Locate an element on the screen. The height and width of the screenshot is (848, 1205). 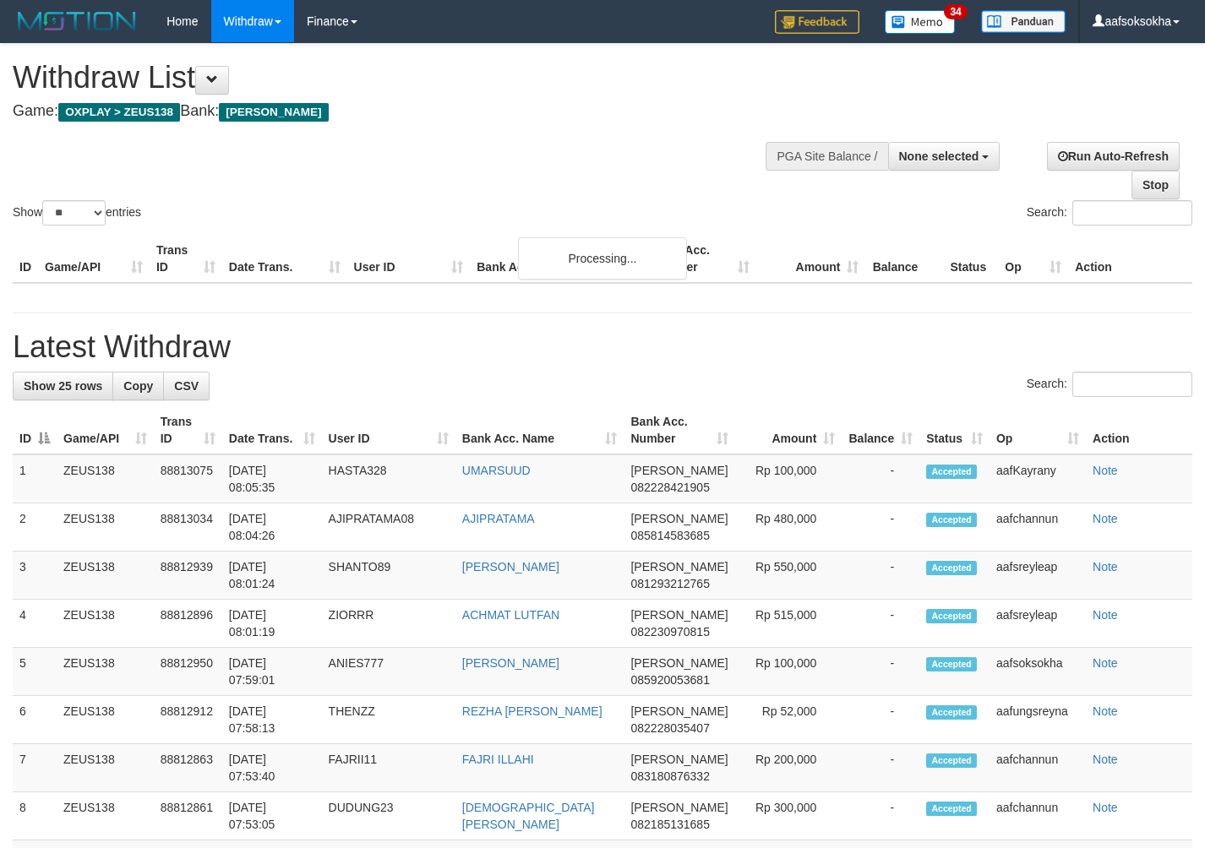
img: Feedback.jpg is located at coordinates (817, 22).